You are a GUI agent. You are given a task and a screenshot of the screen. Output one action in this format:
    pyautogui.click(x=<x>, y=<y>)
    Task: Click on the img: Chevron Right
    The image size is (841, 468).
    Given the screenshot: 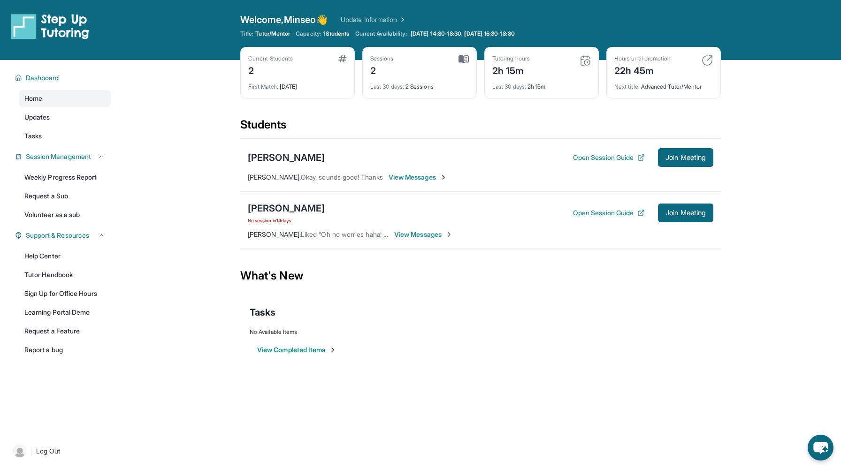 What is the action you would take?
    pyautogui.click(x=402, y=20)
    